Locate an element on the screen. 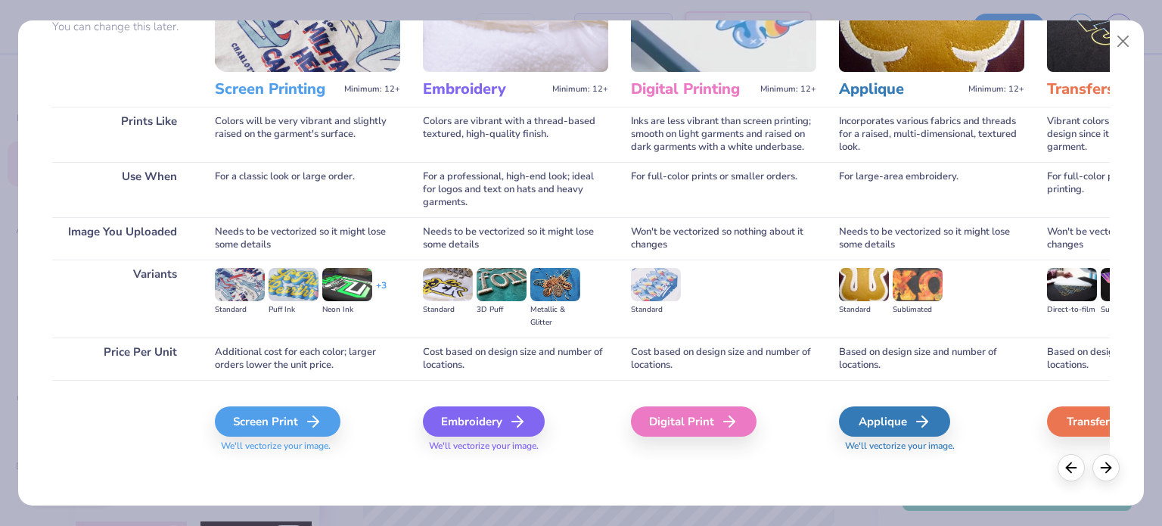 Image resolution: width=1162 pixels, height=526 pixels. div: Screen Print is located at coordinates (278, 421).